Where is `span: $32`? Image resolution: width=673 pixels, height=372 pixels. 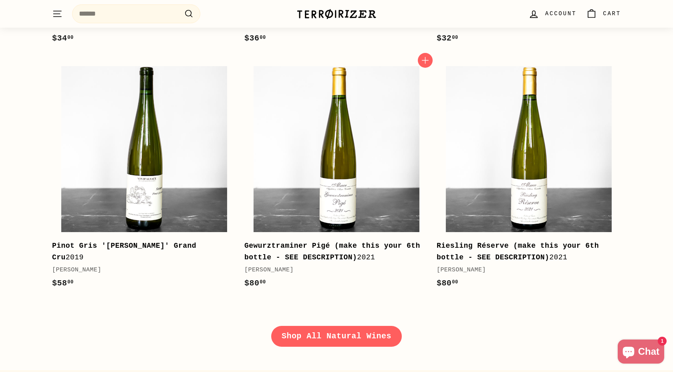
span: $32 is located at coordinates (447, 38).